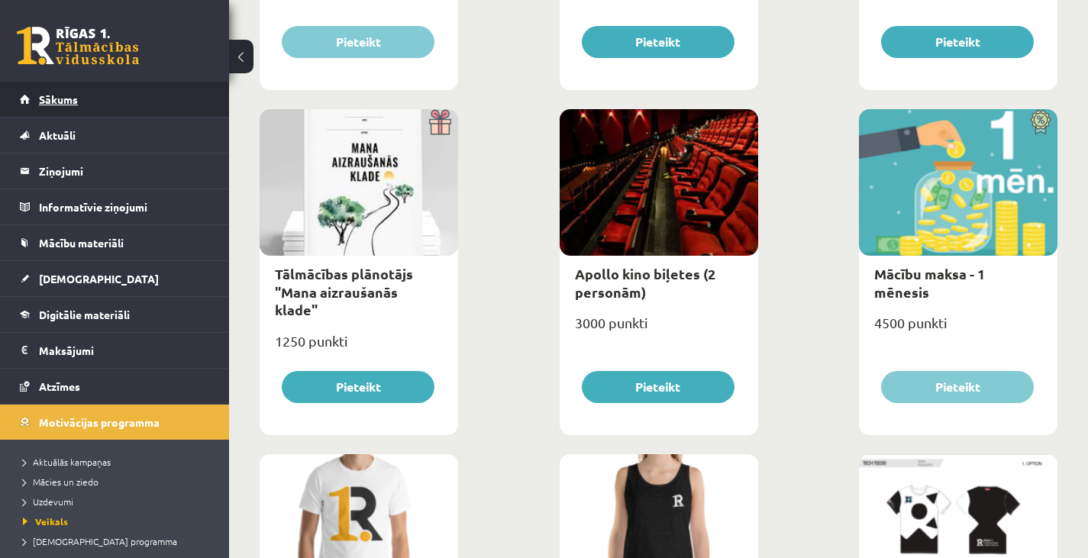 The height and width of the screenshot is (558, 1088). Describe the element at coordinates (114, 135) in the screenshot. I see `a: Aktuāli` at that location.